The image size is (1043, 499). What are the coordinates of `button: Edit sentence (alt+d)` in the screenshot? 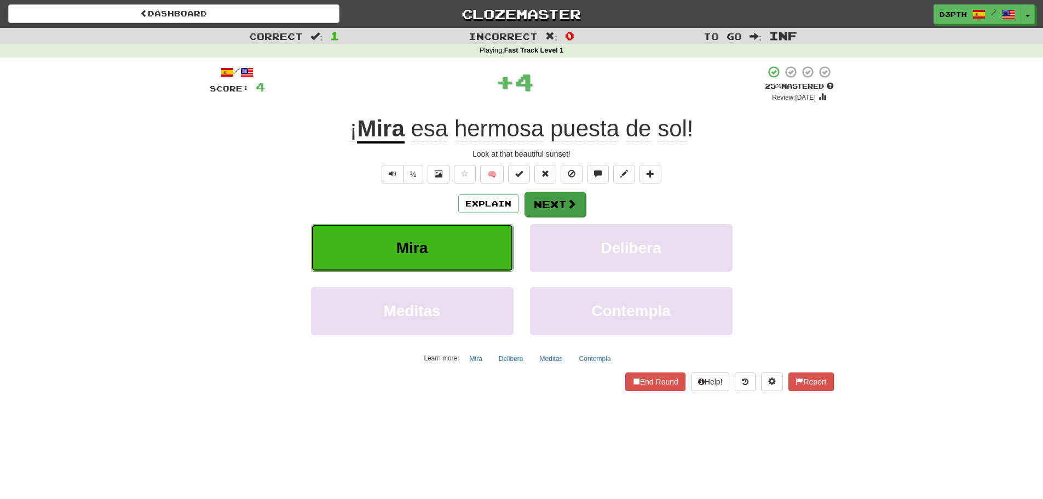 It's located at (624, 174).